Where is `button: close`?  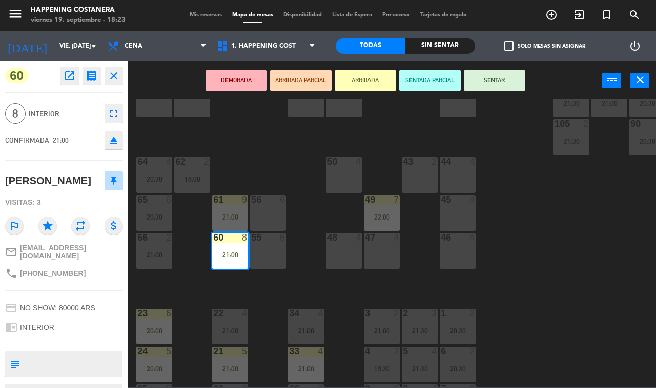 button: close is located at coordinates (640, 80).